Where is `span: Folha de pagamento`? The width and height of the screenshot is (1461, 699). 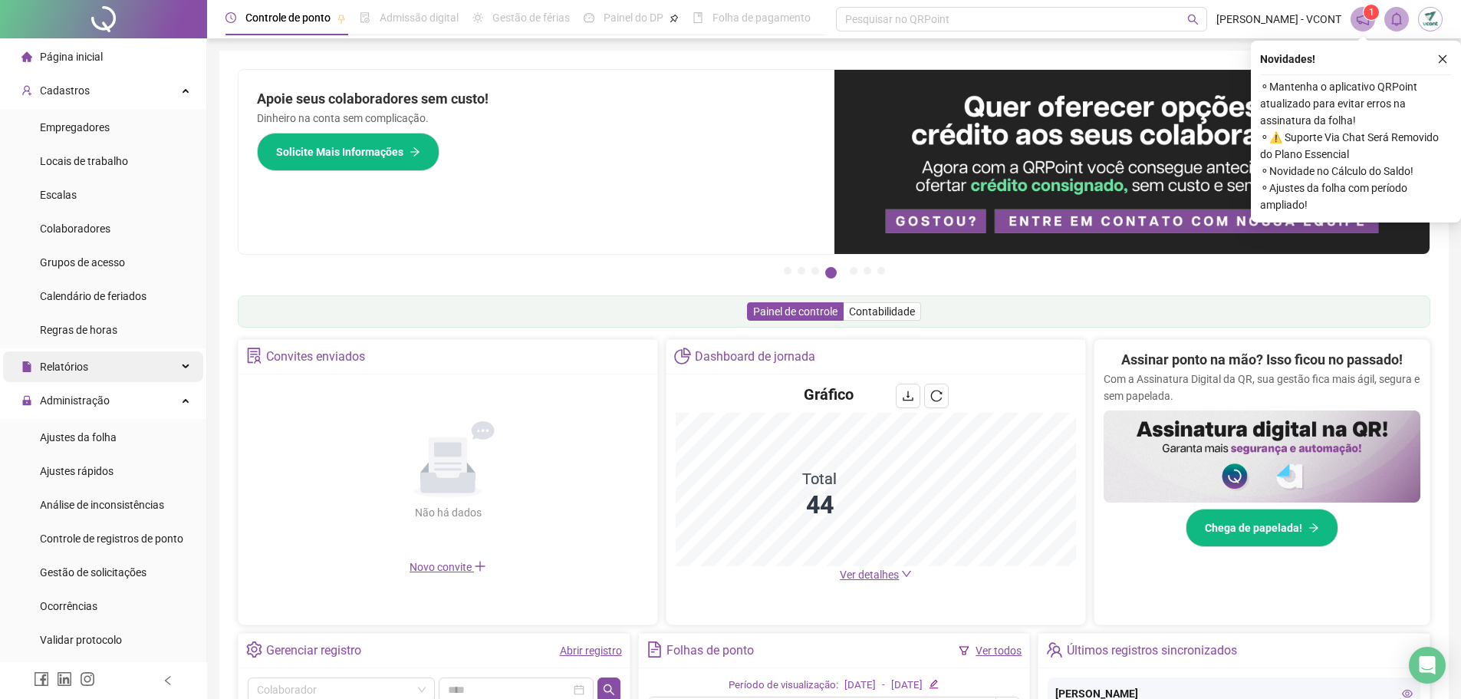
span: Folha de pagamento is located at coordinates (762, 18).